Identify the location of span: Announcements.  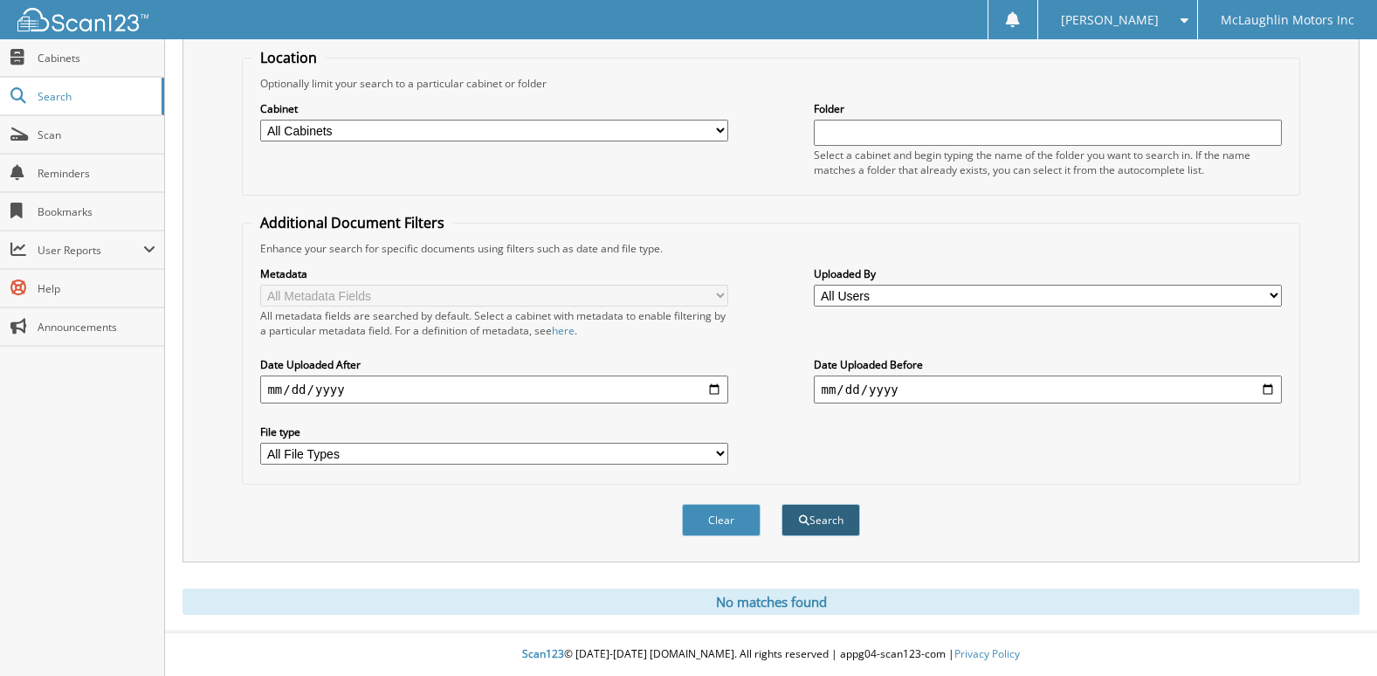
(96, 327).